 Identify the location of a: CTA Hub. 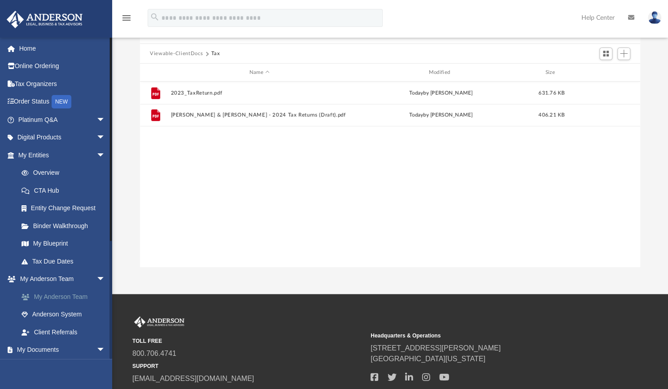
(65, 191).